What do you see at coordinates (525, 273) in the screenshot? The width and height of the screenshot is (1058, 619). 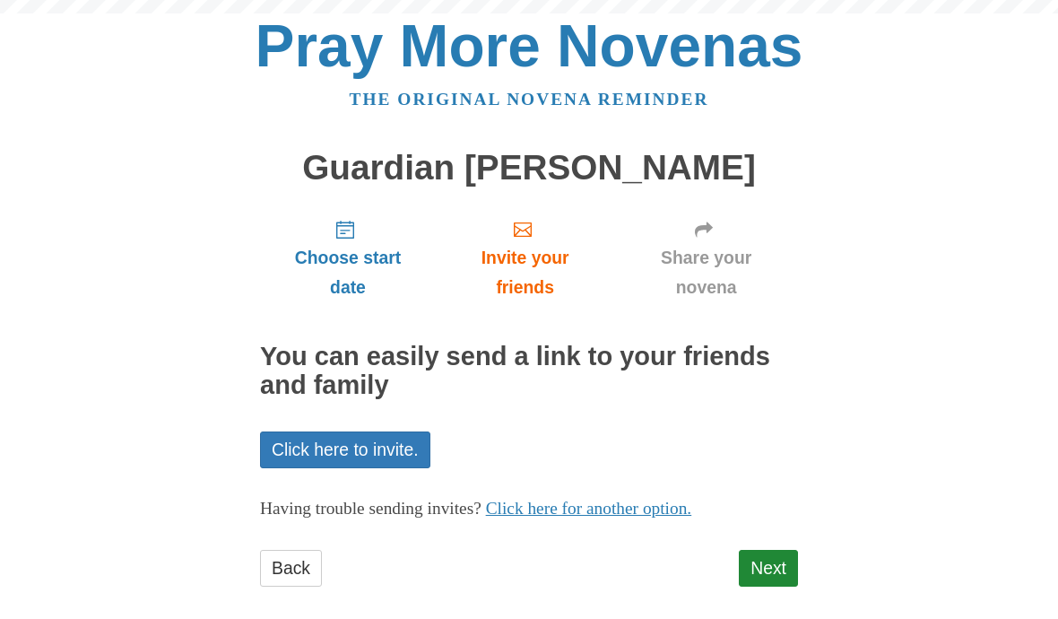 I see `span: Invite your friends` at bounding box center [525, 273].